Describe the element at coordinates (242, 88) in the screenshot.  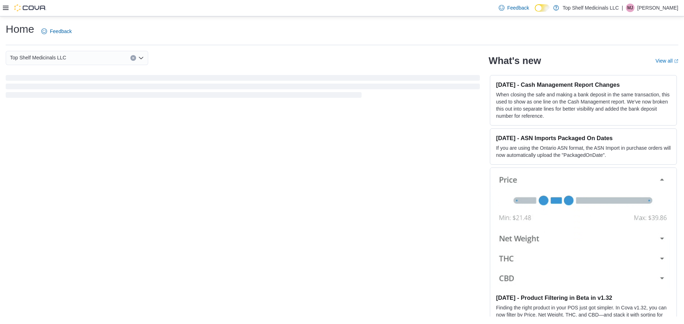
I see `span: Loading` at that location.